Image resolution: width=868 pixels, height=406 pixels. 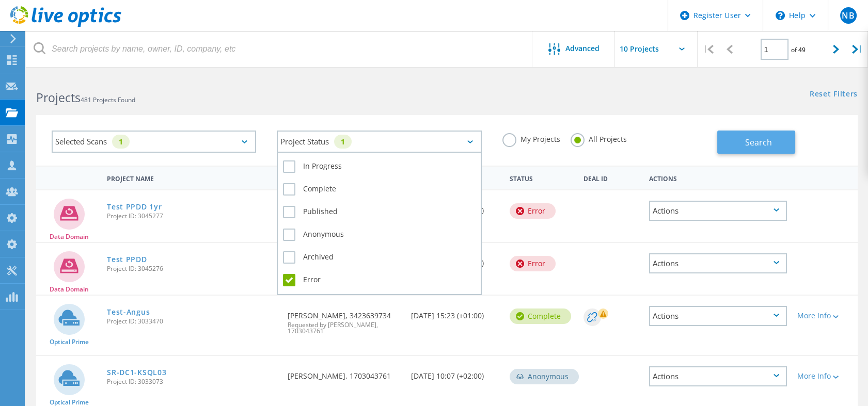 I want to click on div: Selected Scans, so click(x=154, y=141).